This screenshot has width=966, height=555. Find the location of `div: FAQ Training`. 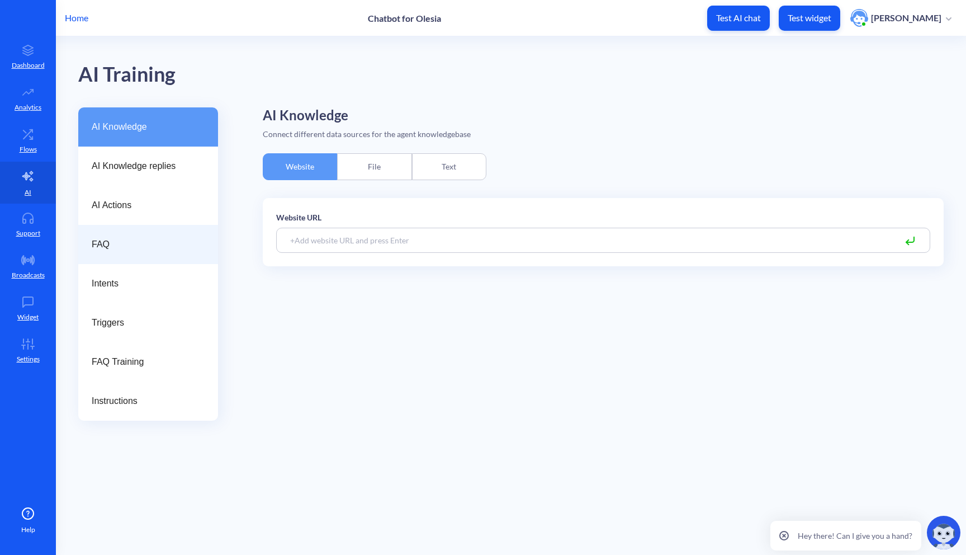

div: FAQ Training is located at coordinates (148, 362).